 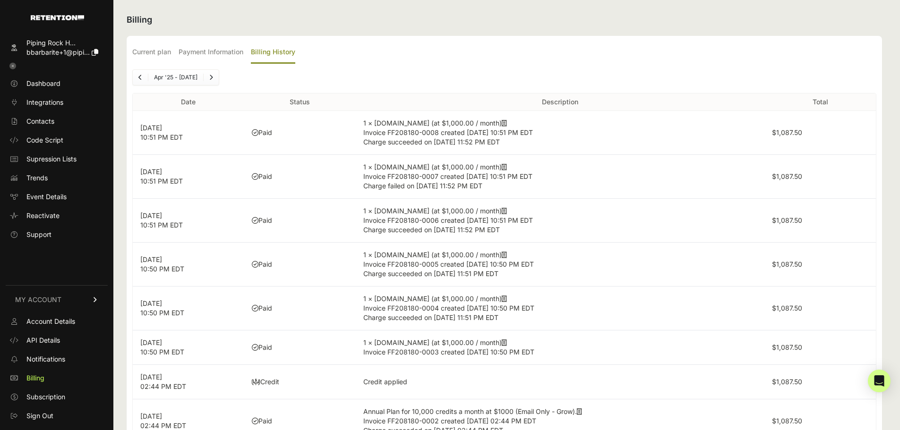 What do you see at coordinates (57, 159) in the screenshot?
I see `a: Supression Lists` at bounding box center [57, 159].